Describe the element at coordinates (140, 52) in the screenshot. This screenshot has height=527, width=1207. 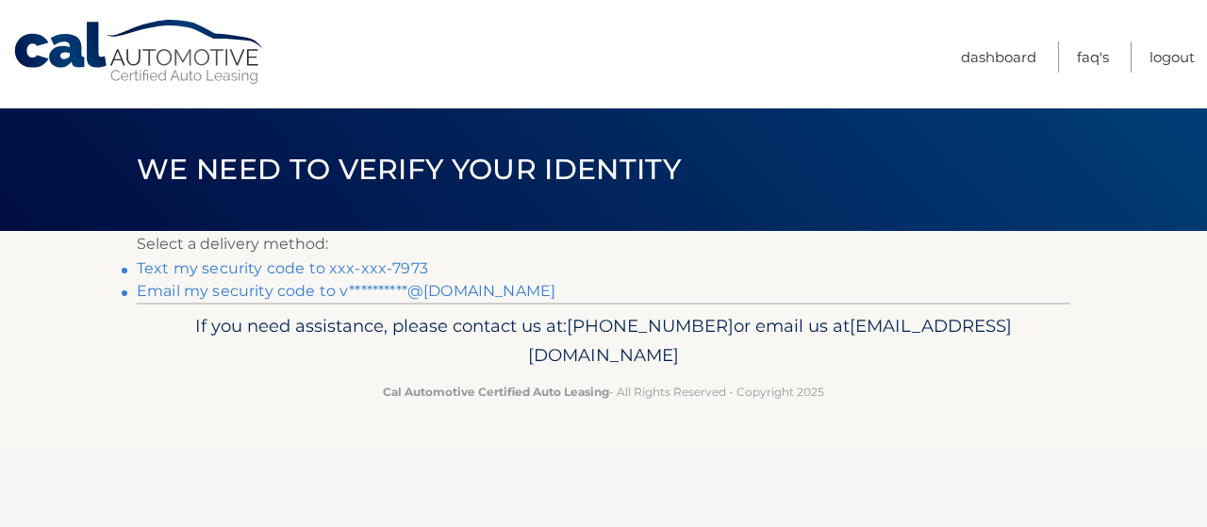
I see `a: Cal Automotive` at that location.